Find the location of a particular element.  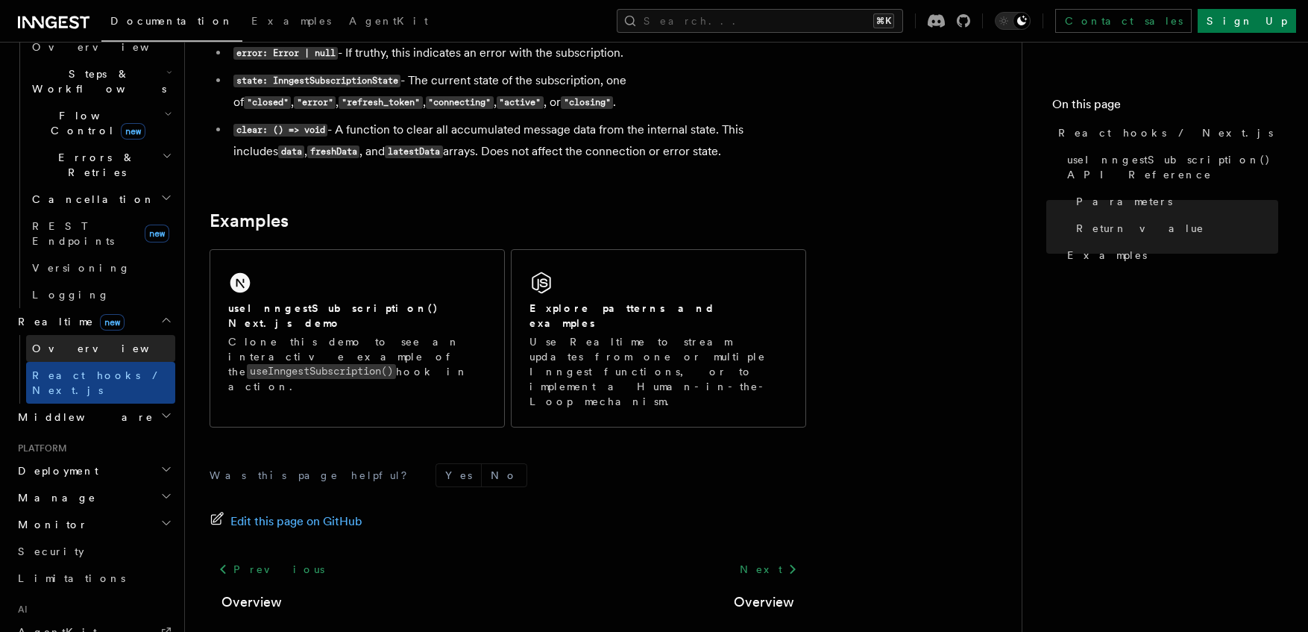

span: Realtime is located at coordinates (68, 322).